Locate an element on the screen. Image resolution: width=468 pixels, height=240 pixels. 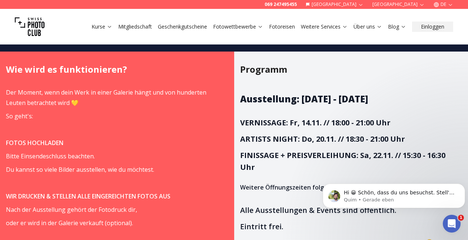
img: Swiss photo club is located at coordinates (30, 27).